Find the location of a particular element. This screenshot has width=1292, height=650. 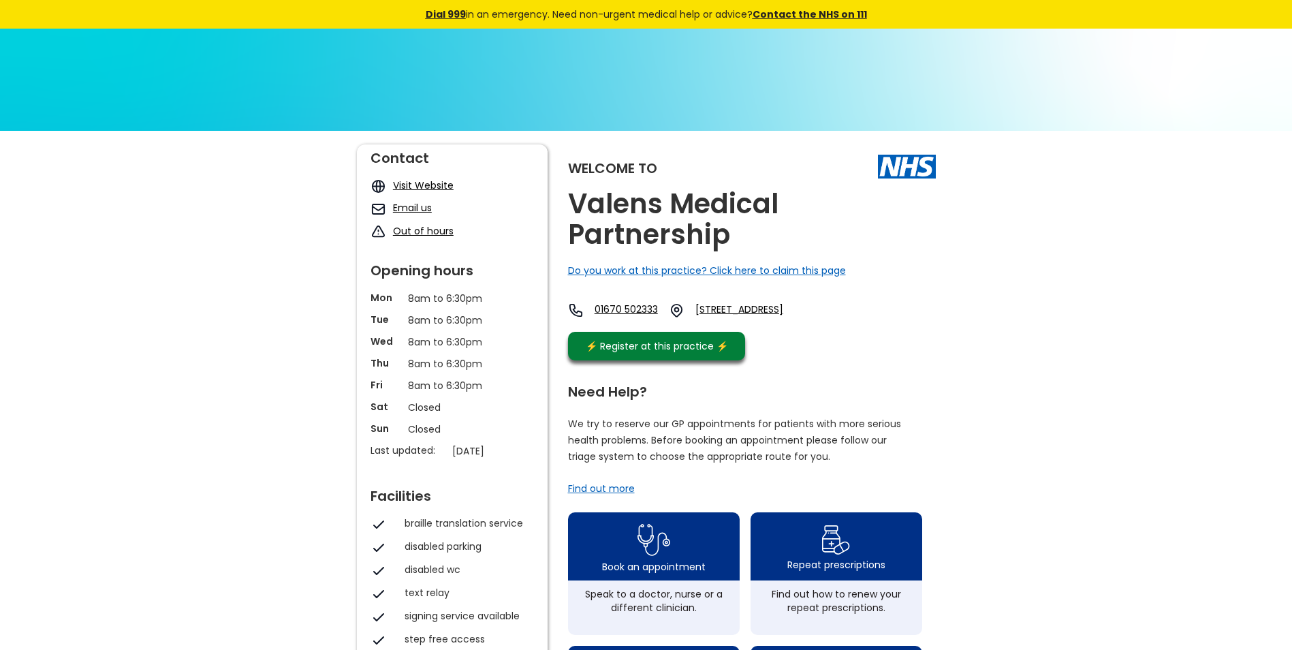

div: signing service available is located at coordinates (466, 616).